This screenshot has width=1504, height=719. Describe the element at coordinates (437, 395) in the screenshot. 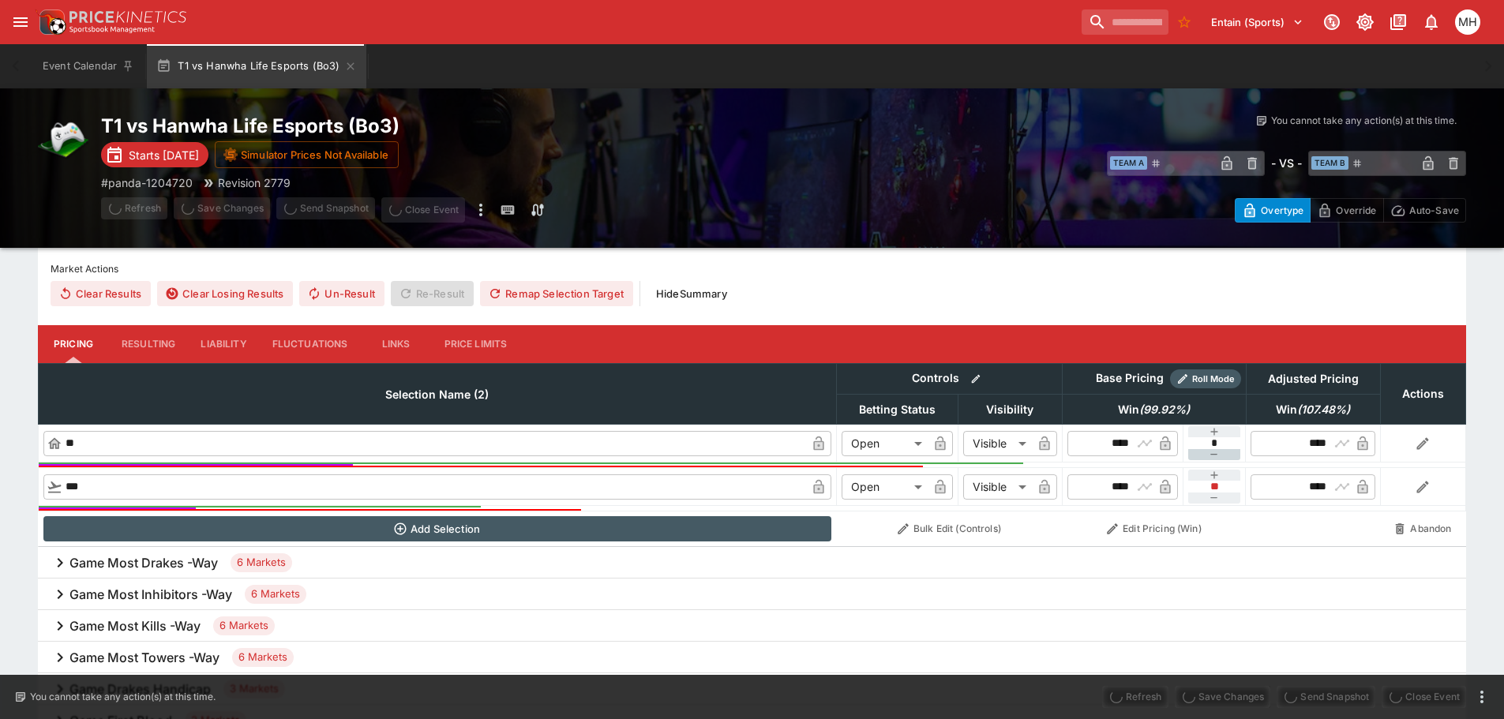

I see `span: Selection Name (2)` at that location.